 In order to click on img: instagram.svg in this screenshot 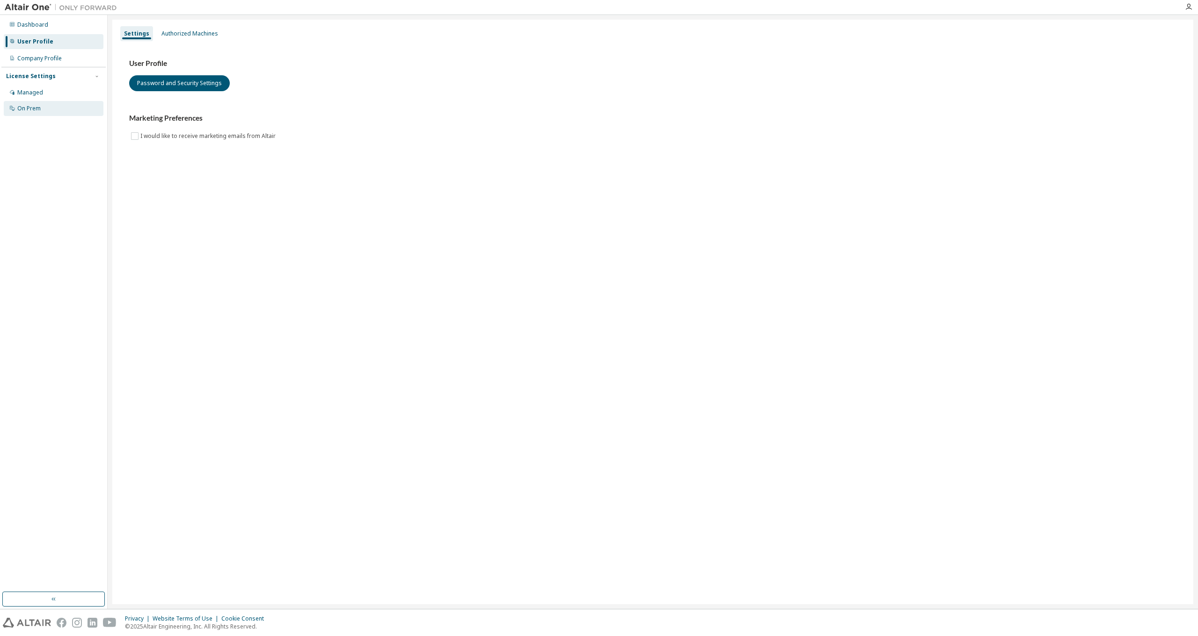, I will do `click(77, 623)`.